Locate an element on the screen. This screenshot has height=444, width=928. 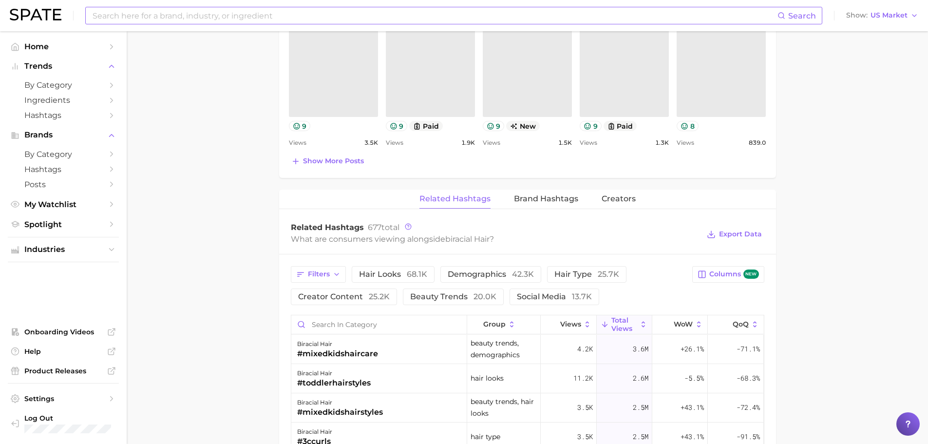
span: Export Data is located at coordinates (740, 234).